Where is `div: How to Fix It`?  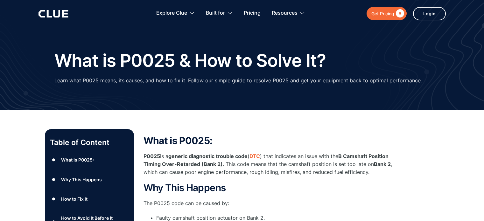 div: How to Fix It is located at coordinates (74, 199).